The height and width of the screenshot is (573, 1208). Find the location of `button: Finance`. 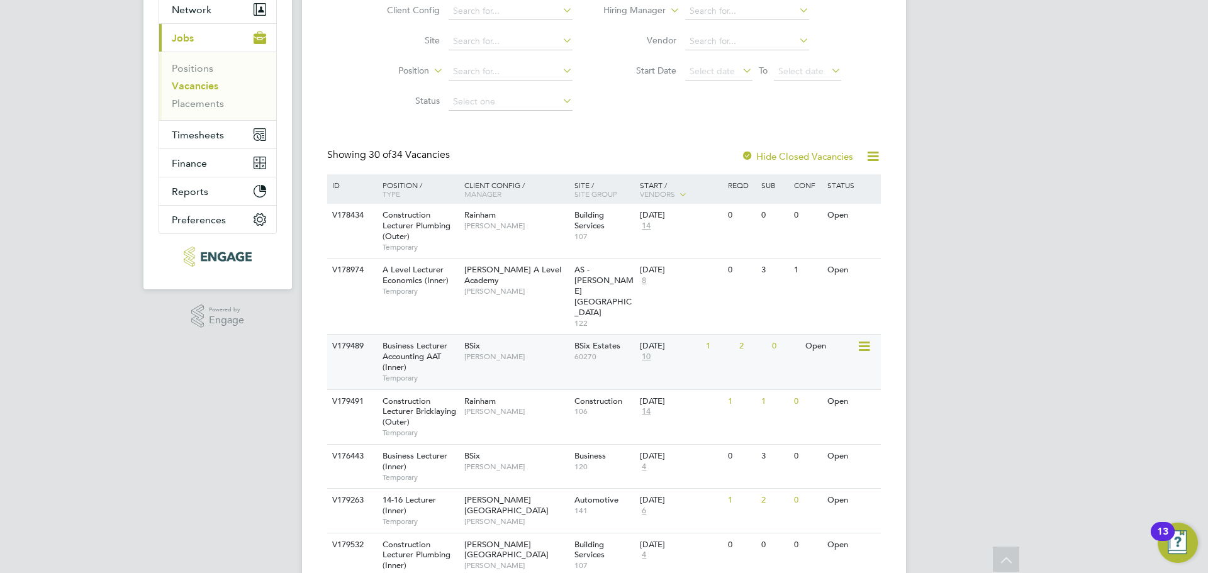

button: Finance is located at coordinates (218, 163).